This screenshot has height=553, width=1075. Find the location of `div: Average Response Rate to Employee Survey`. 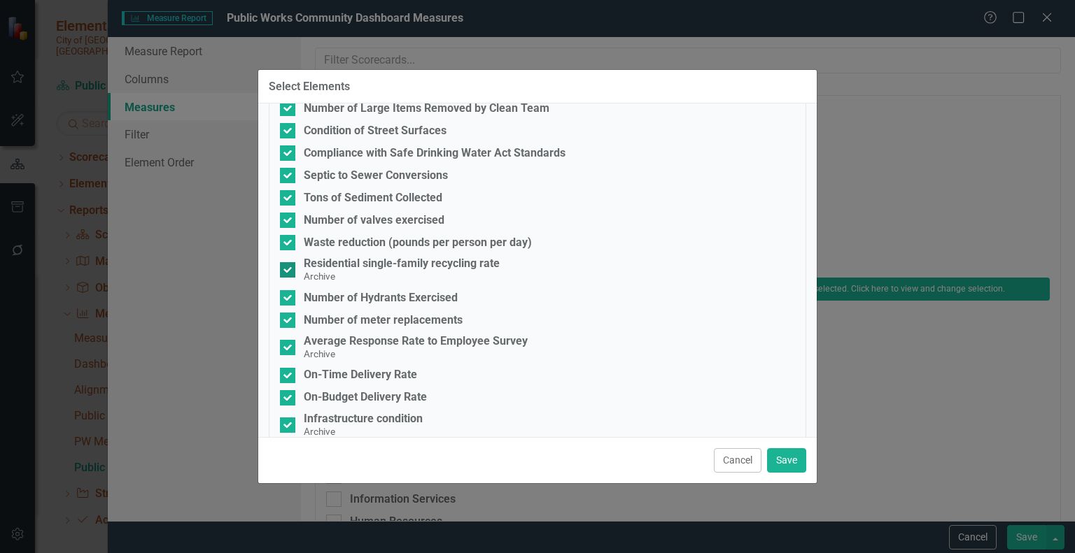

div: Average Response Rate to Employee Survey is located at coordinates (416, 341).